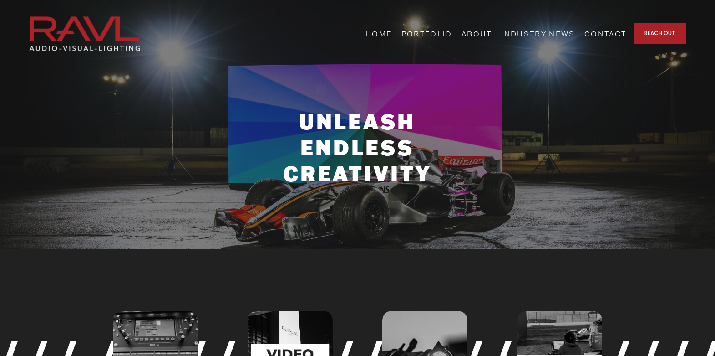  Describe the element at coordinates (379, 33) in the screenshot. I see `a: HOME` at that location.